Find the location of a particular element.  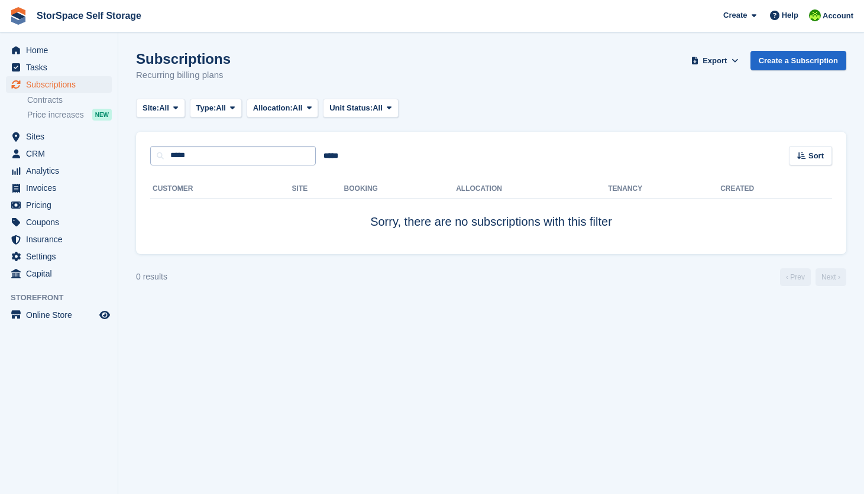

span: Sort is located at coordinates (816, 156).